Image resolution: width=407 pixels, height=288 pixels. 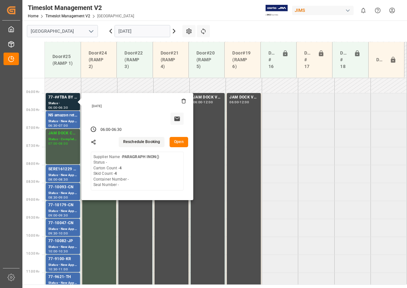 What do you see at coordinates (381, 60) in the screenshot?
I see `div: Door#23` at bounding box center [381, 60].